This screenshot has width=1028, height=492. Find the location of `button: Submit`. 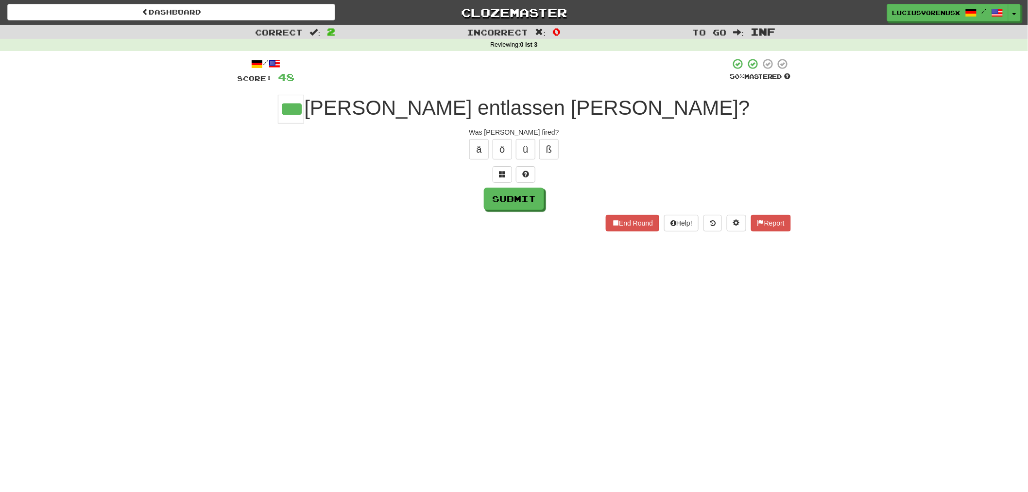

button: Submit is located at coordinates (514, 199).